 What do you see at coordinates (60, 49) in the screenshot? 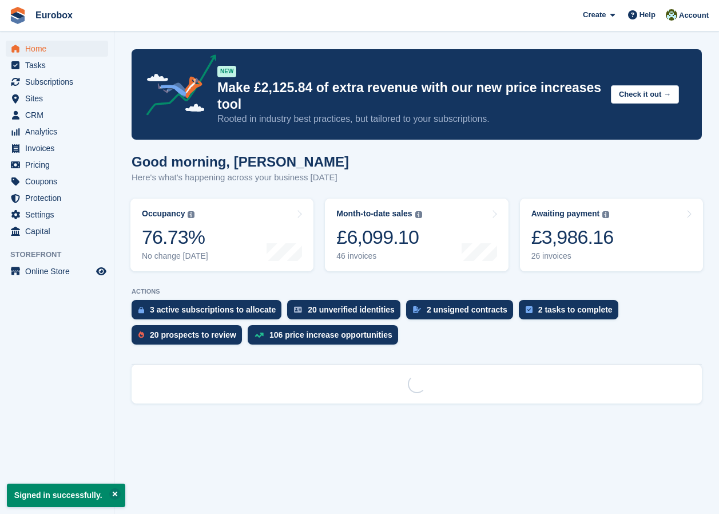
I see `span: Home` at bounding box center [60, 49].